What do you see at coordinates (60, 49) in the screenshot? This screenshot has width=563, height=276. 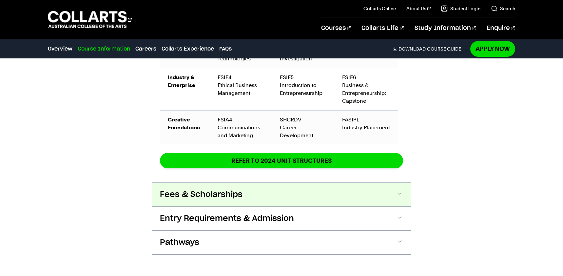 I see `a: Overview` at bounding box center [60, 49].